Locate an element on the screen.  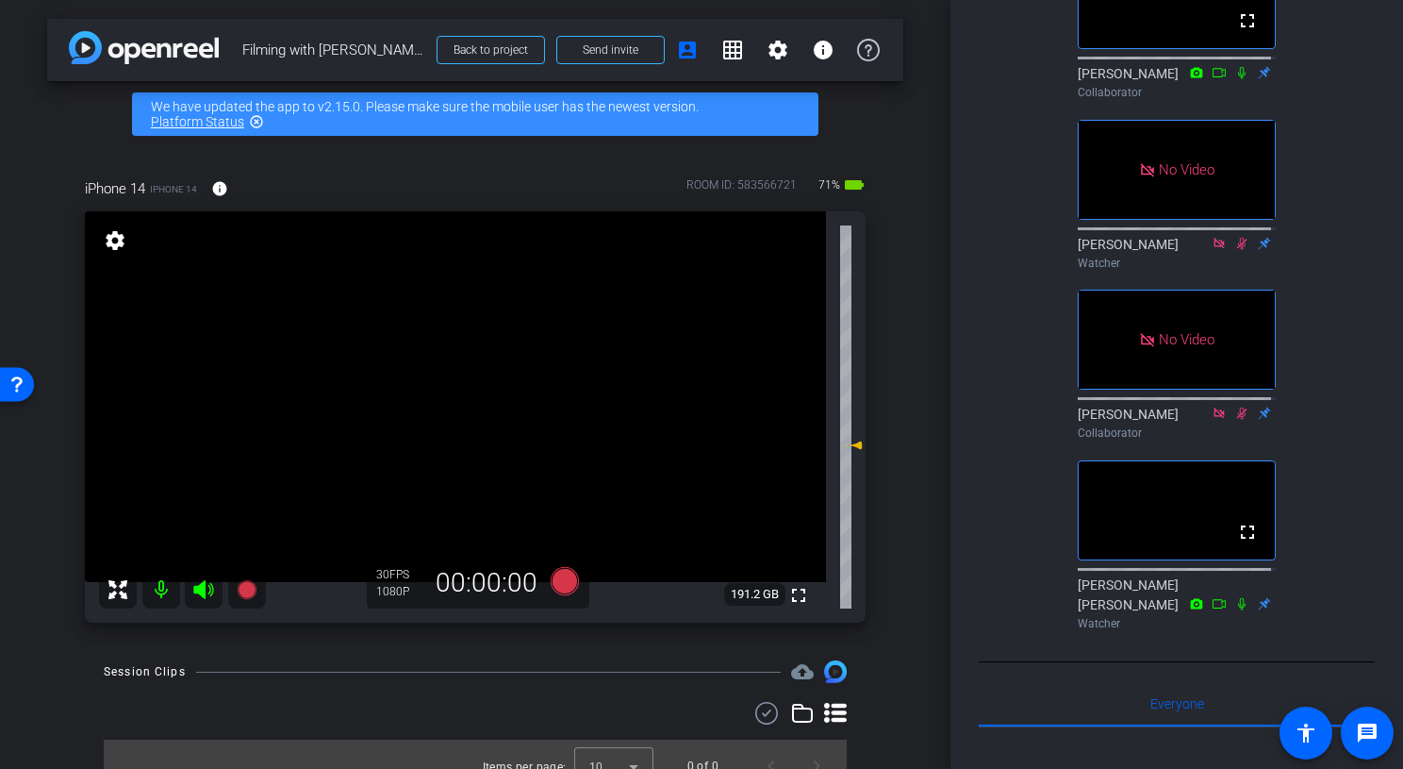
div: ROOM ID: 583566721 is located at coordinates (741, 190).